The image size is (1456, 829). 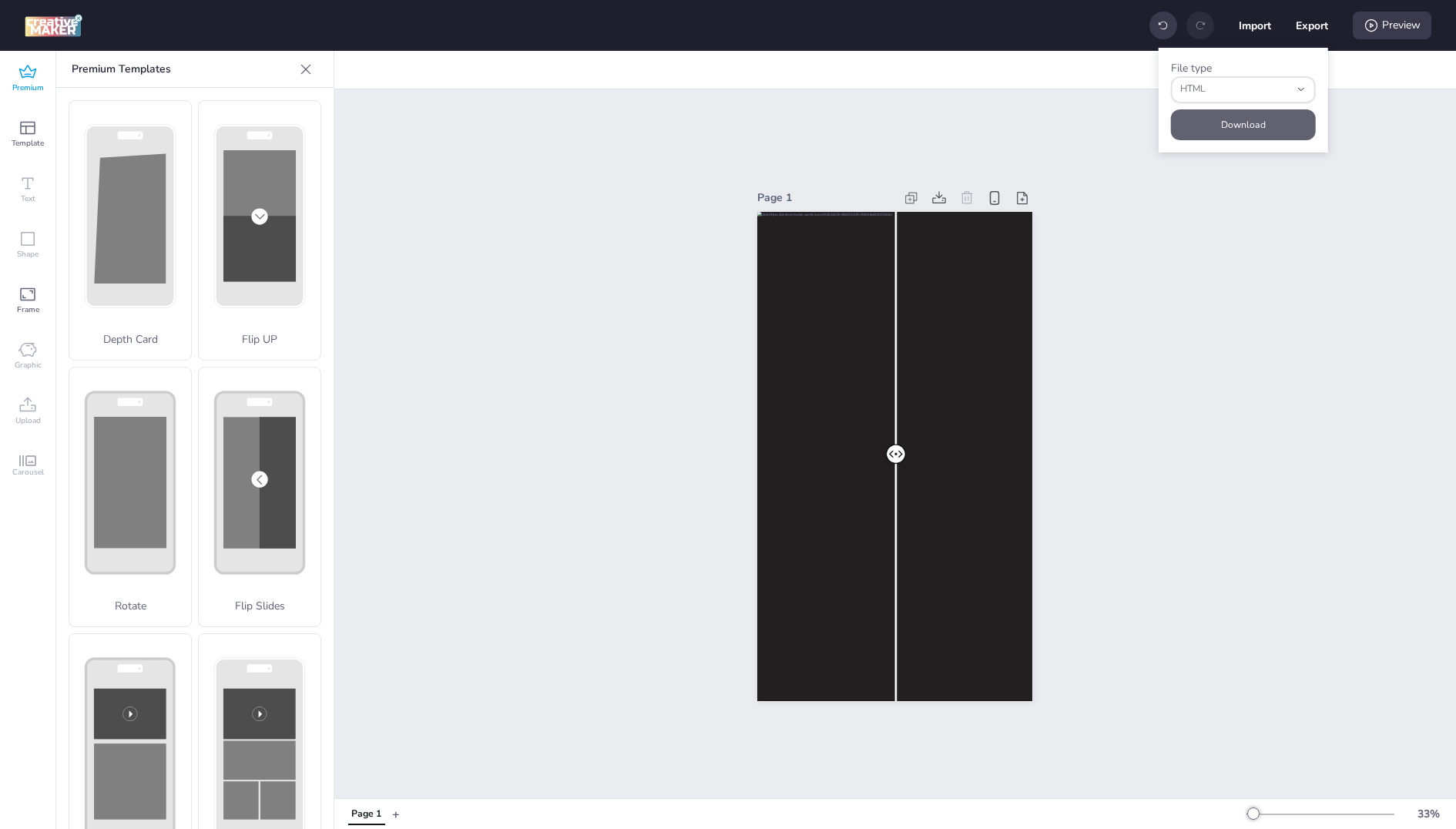 What do you see at coordinates (27, 365) in the screenshot?
I see `span: Graphic` at bounding box center [27, 365].